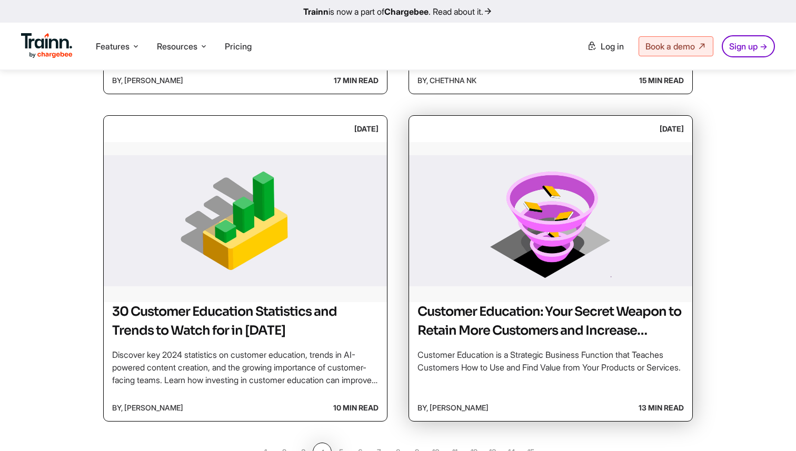 The width and height of the screenshot is (796, 451). I want to click on p: Customer Education is a Strategic Business Function that Teaches Customers How to Use and Find Va..., so click(551, 361).